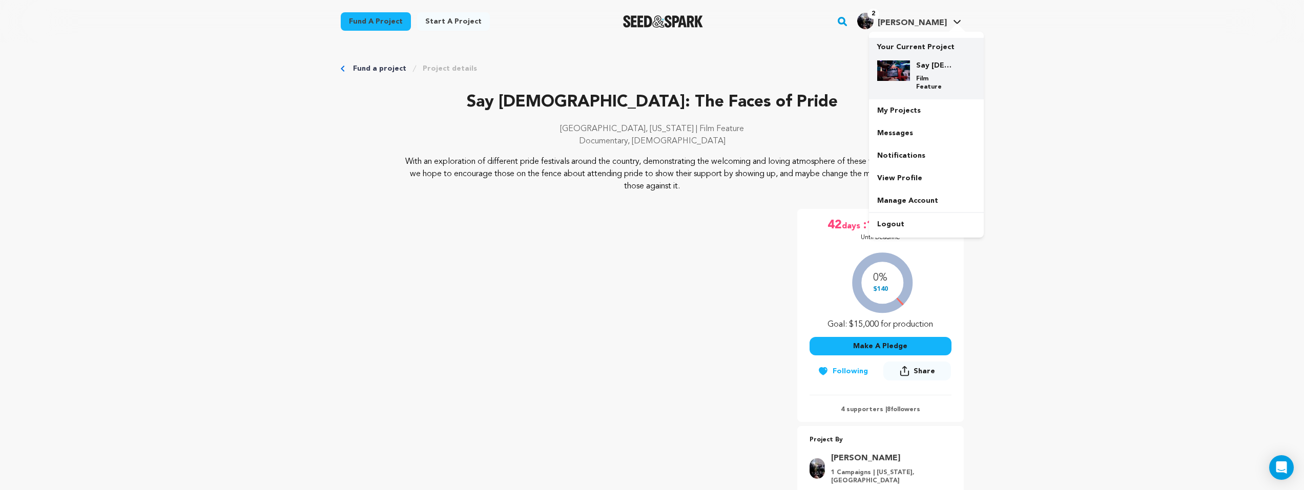 The height and width of the screenshot is (490, 1304). Describe the element at coordinates (935, 83) in the screenshot. I see `p: Film Feature` at that location.